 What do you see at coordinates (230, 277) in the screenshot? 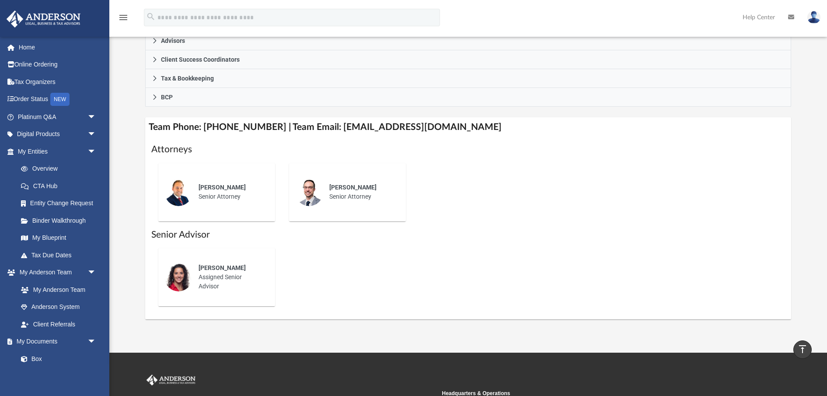
I see `div: Assigned Senior Advisor` at bounding box center [230, 277].